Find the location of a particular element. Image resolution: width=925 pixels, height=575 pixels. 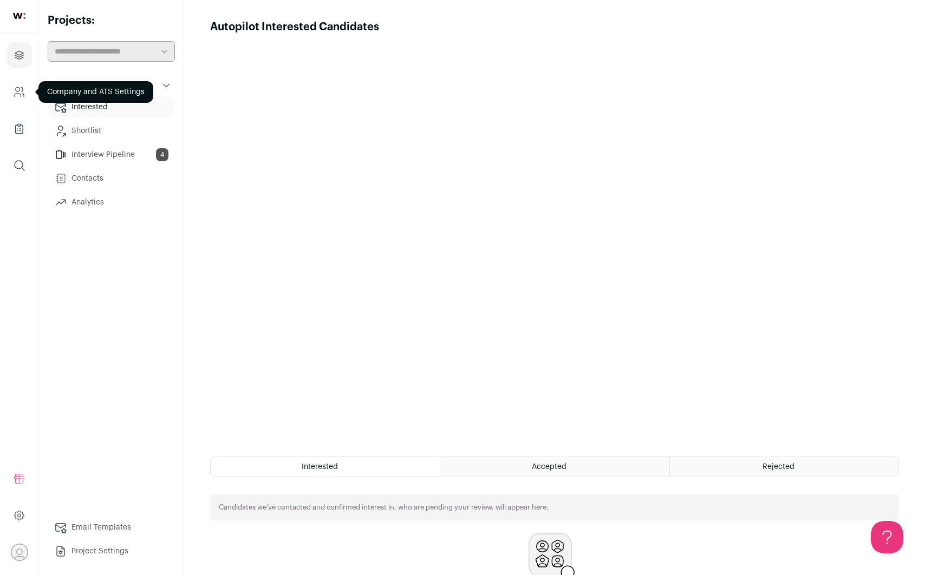

a: Interested is located at coordinates (111, 107).